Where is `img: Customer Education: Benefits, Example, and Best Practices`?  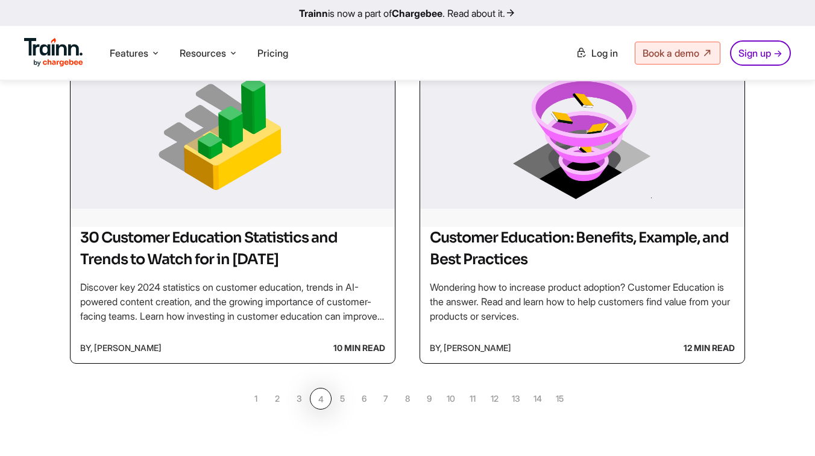 img: Customer Education: Benefits, Example, and Best Practices is located at coordinates (582, 134).